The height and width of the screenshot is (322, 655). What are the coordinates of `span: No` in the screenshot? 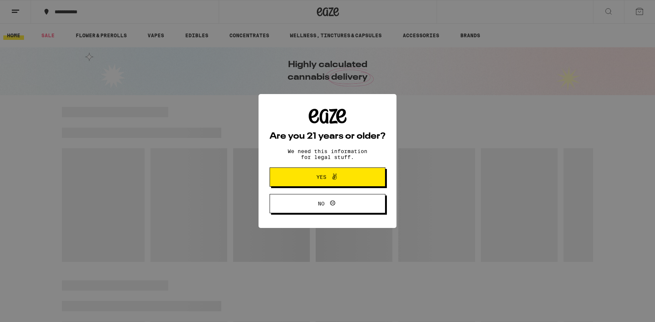 It's located at (321, 204).